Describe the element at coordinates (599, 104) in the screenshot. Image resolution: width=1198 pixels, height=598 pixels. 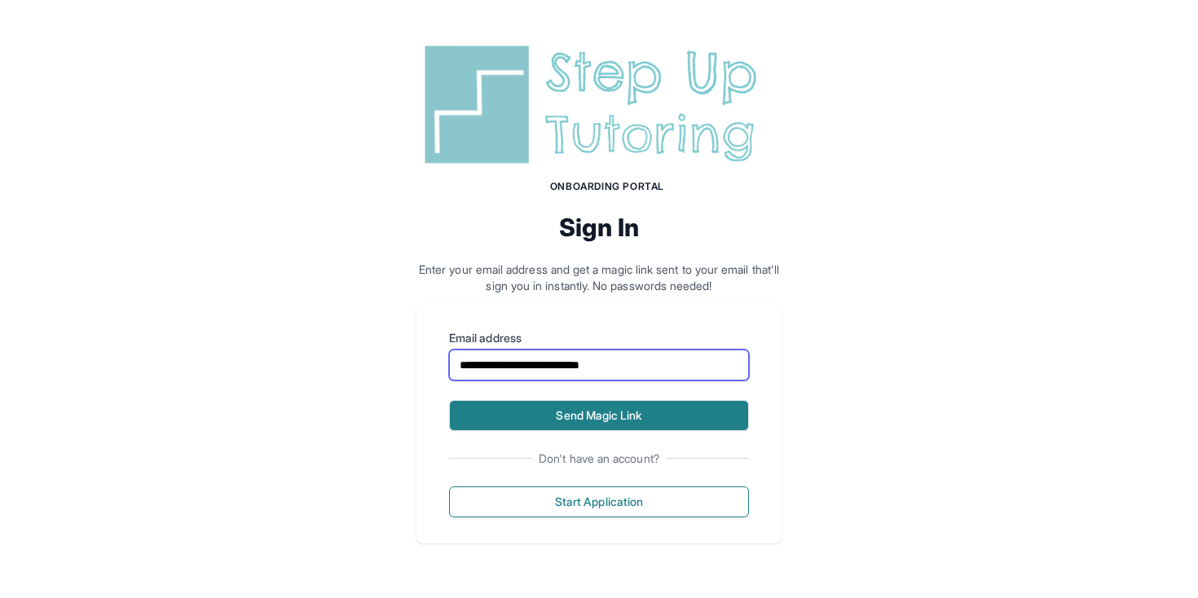
I see `img: Step Up Tutoring horizontal logo` at that location.